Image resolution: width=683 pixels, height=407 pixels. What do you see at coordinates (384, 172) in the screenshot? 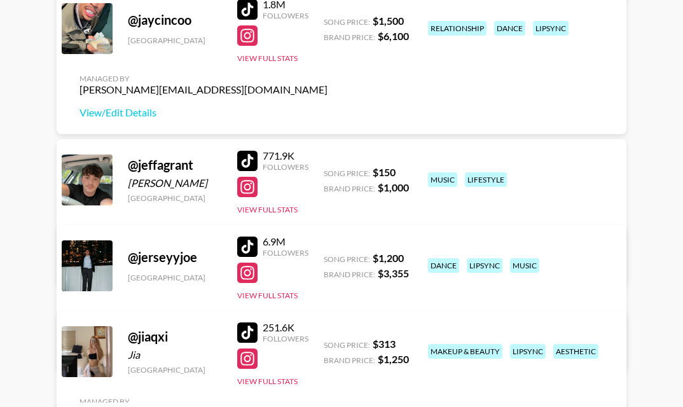
I see `strong: $ 150` at bounding box center [384, 172].